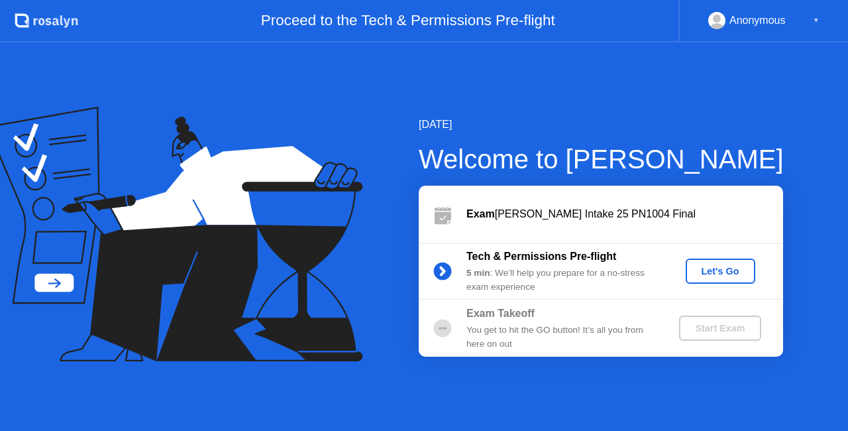 Image resolution: width=848 pixels, height=431 pixels. Describe the element at coordinates (541, 256) in the screenshot. I see `b: Tech & Permissions Pre-flight` at that location.